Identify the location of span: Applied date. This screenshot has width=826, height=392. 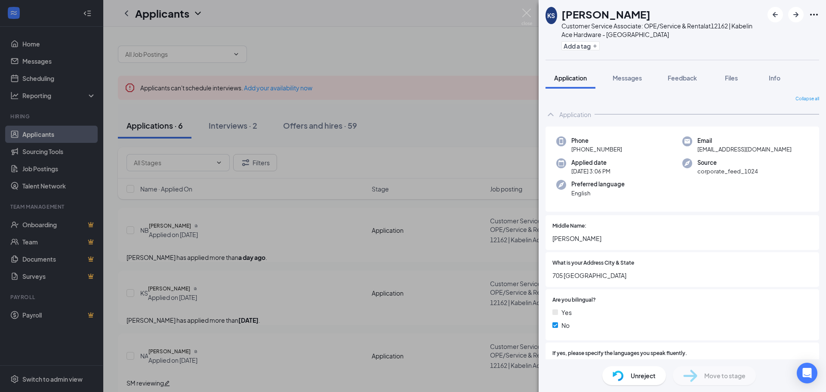
(591, 163).